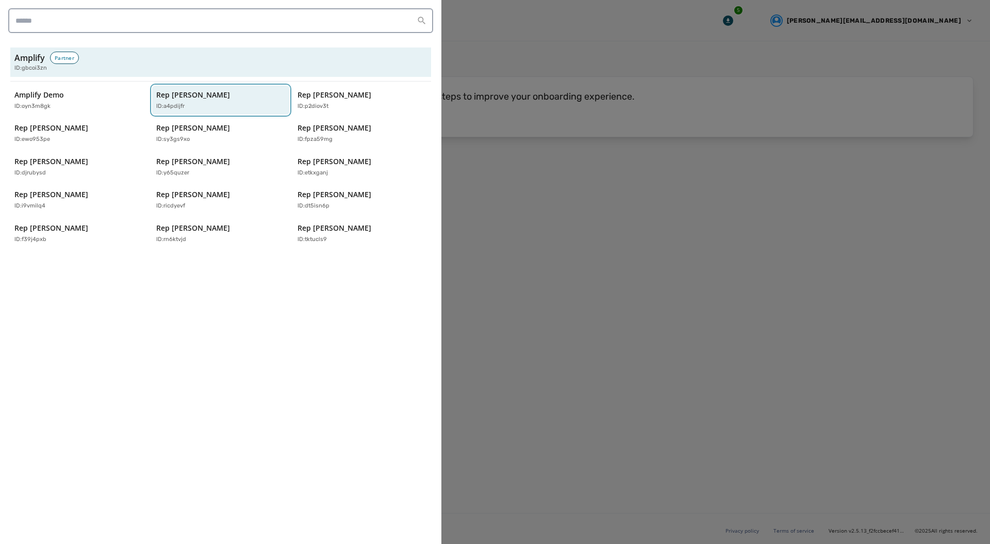 The width and height of the screenshot is (990, 544). I want to click on p: ID: i9vmilq4, so click(30, 206).